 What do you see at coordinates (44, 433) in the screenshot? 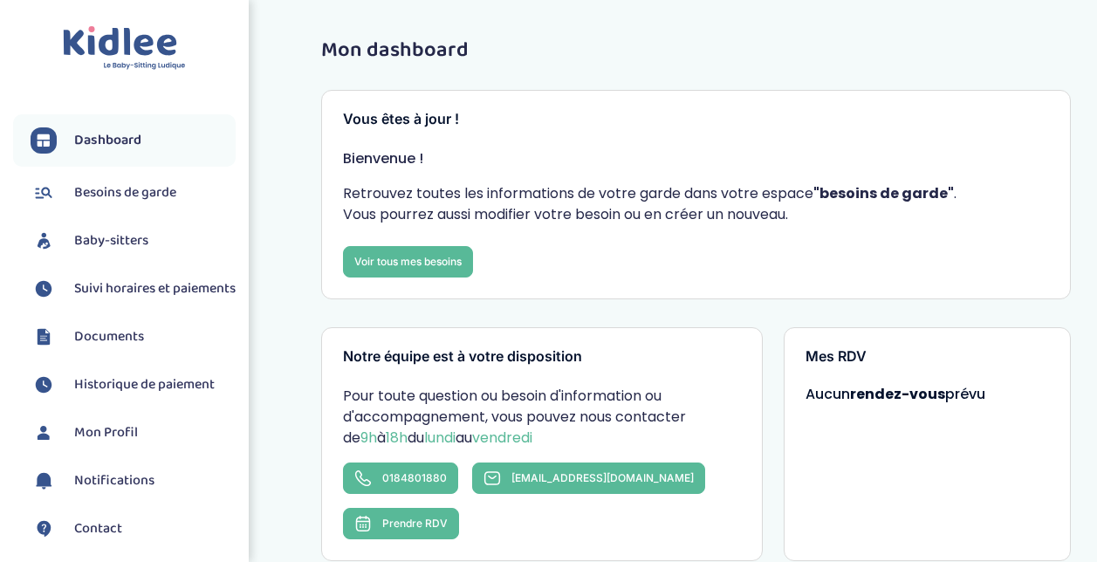
I see `img: profil.svg` at bounding box center [44, 433].